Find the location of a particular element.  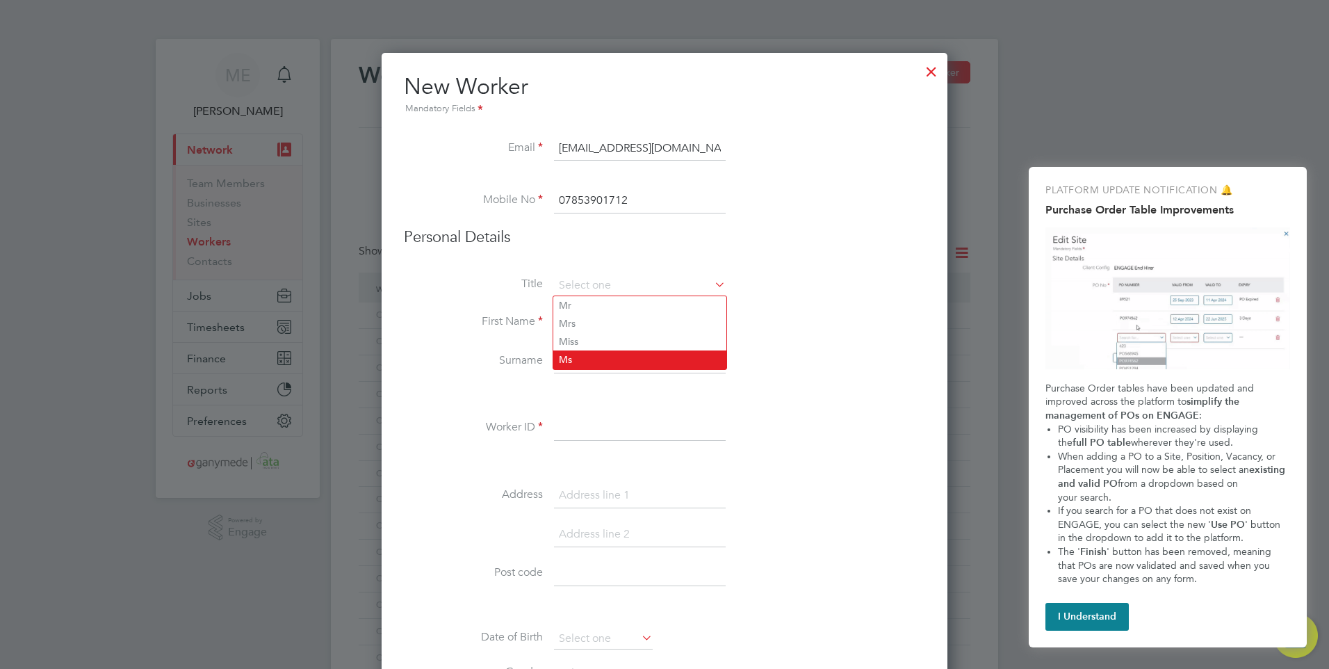

label: Post code is located at coordinates (474, 572).